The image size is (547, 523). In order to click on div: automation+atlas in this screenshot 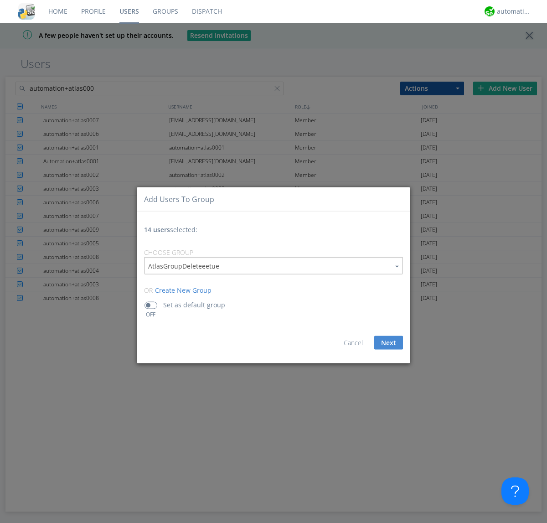, I will do `click(514, 11)`.